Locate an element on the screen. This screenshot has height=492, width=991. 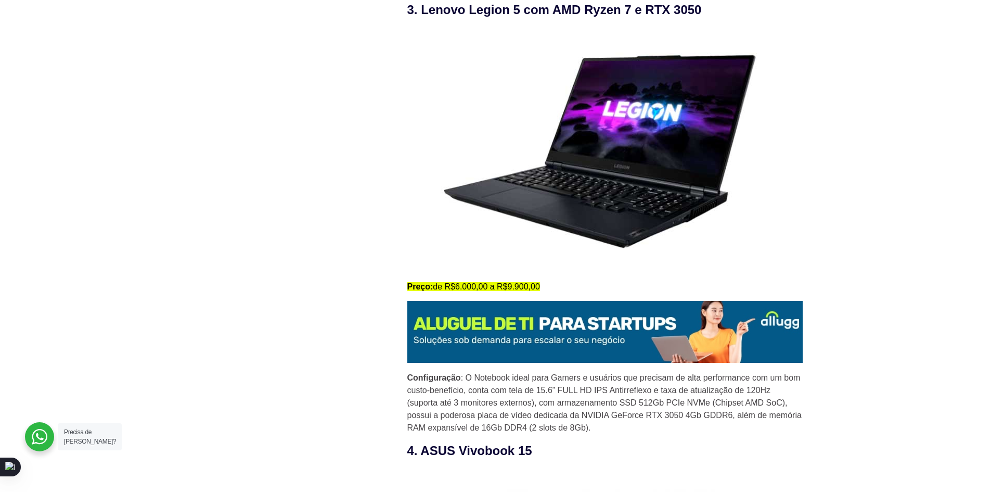
mark: de R$6.000,00 a R$9.900,00 is located at coordinates (473, 286).